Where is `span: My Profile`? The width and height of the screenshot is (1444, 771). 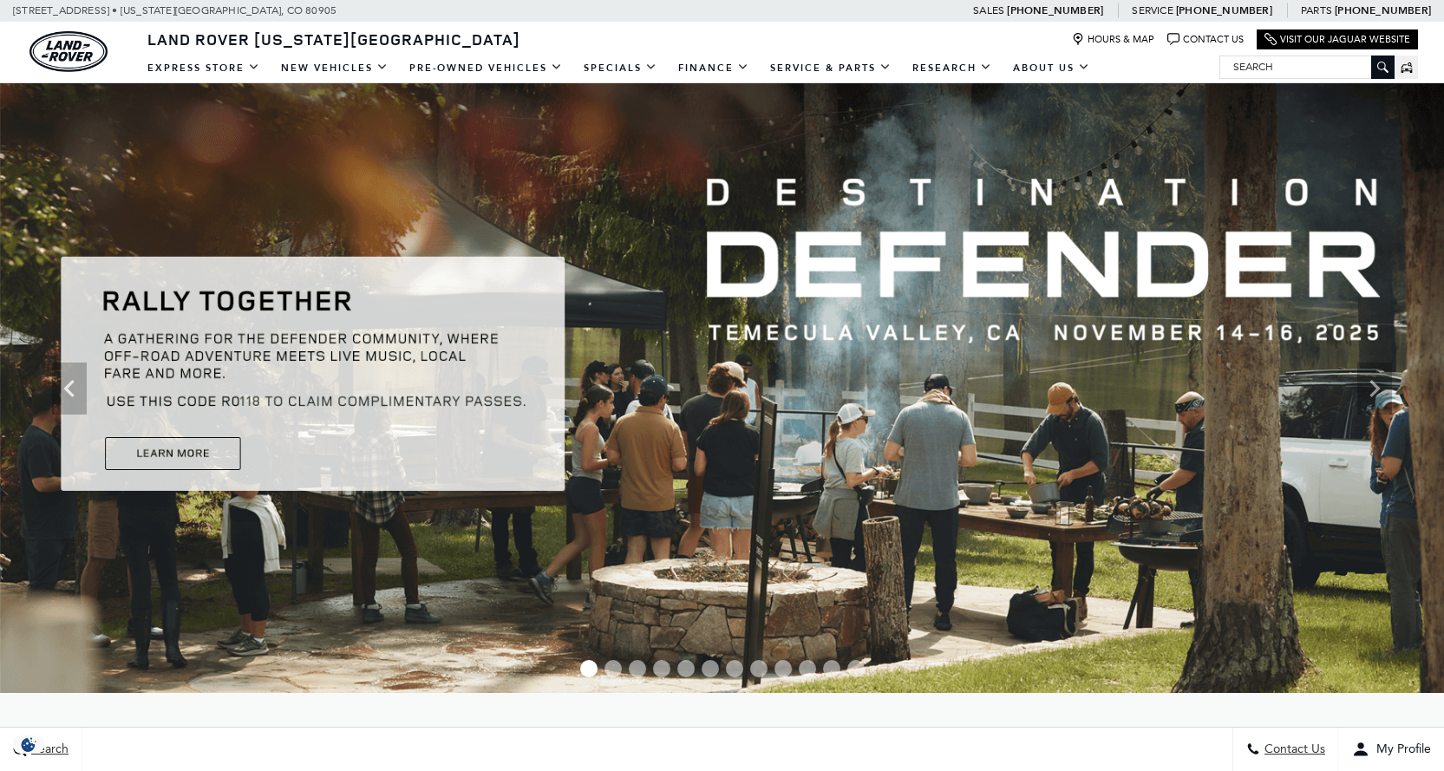 span: My Profile is located at coordinates (1400, 749).